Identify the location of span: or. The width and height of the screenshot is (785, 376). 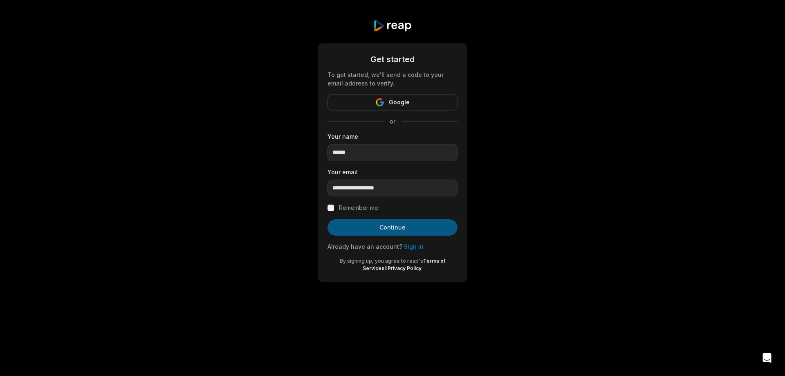
(392, 121).